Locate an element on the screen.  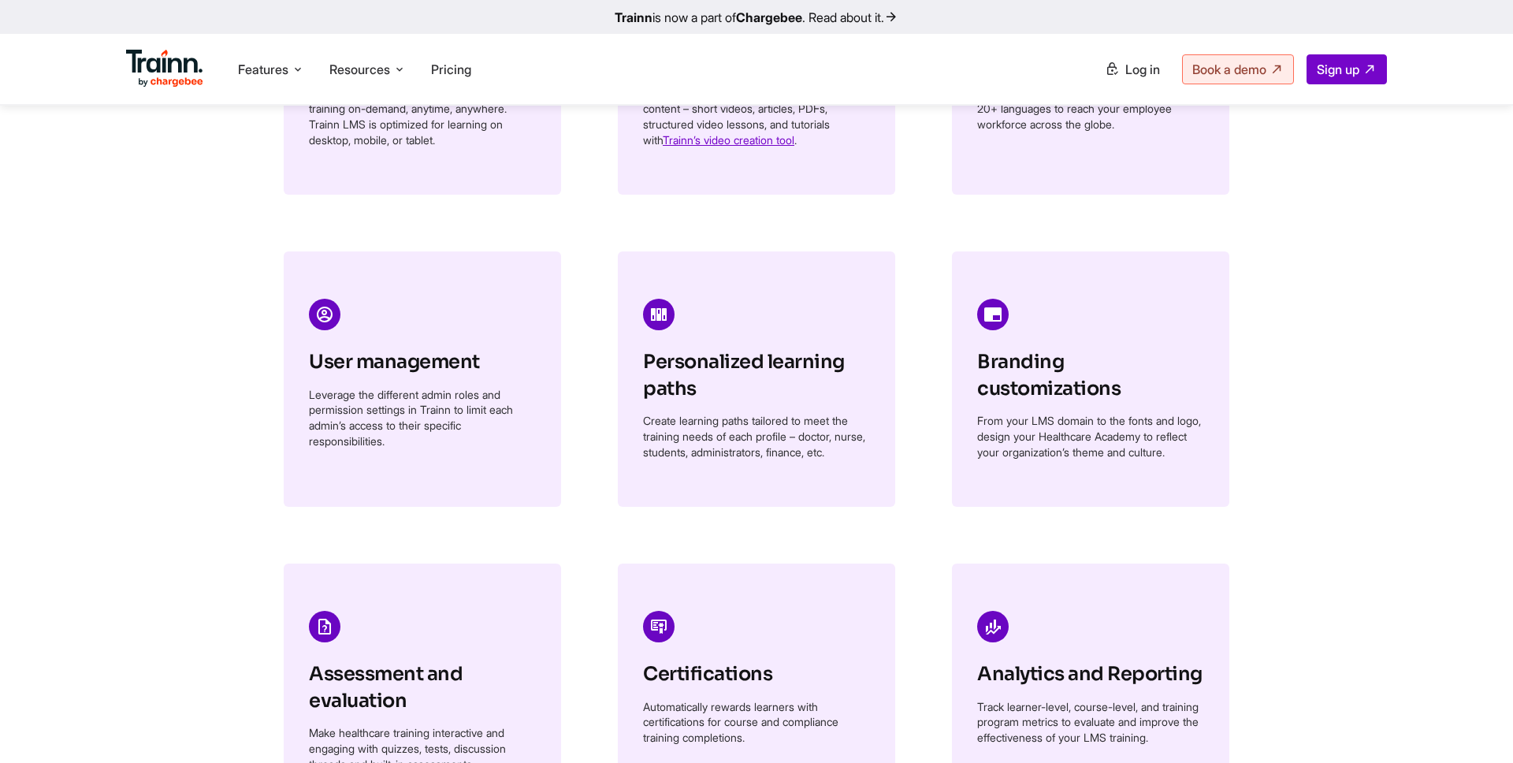
h6: Analytics and Reporting is located at coordinates (1090, 675).